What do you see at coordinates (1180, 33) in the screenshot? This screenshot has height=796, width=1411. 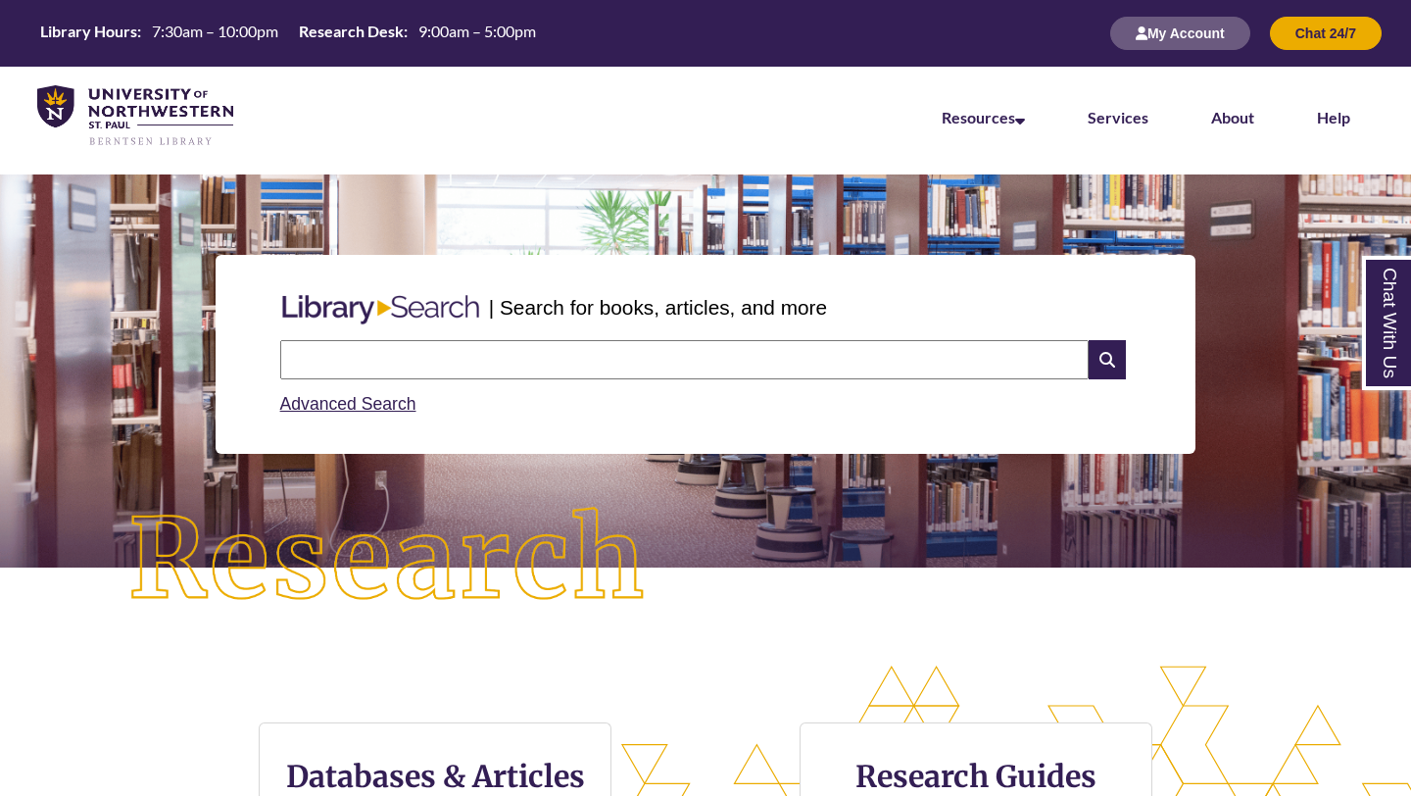 I see `button: My Account` at bounding box center [1180, 33].